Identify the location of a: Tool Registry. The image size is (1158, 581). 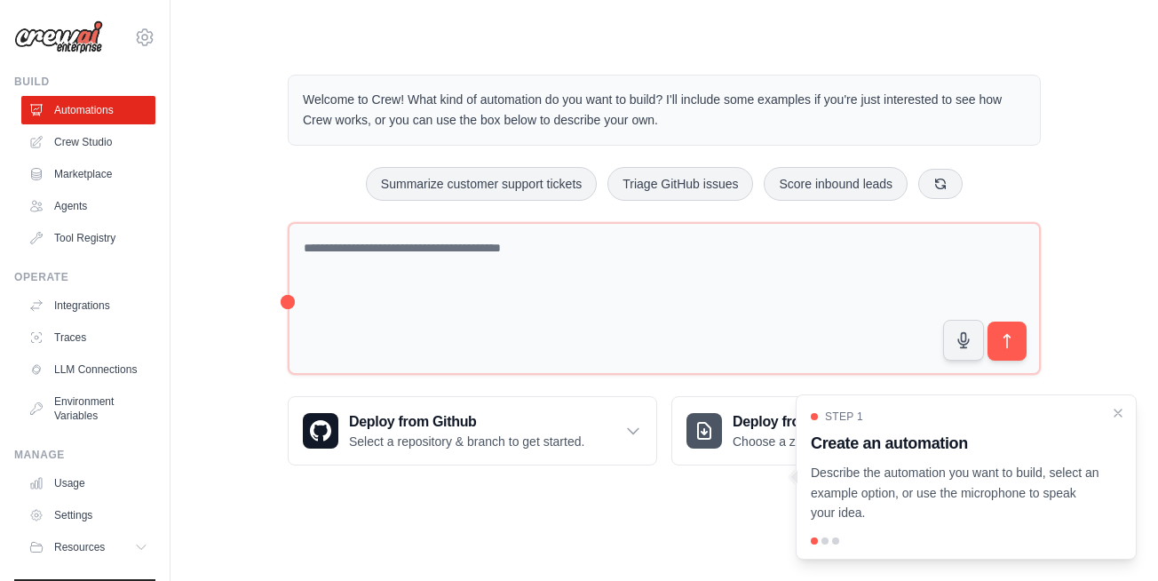
(88, 238).